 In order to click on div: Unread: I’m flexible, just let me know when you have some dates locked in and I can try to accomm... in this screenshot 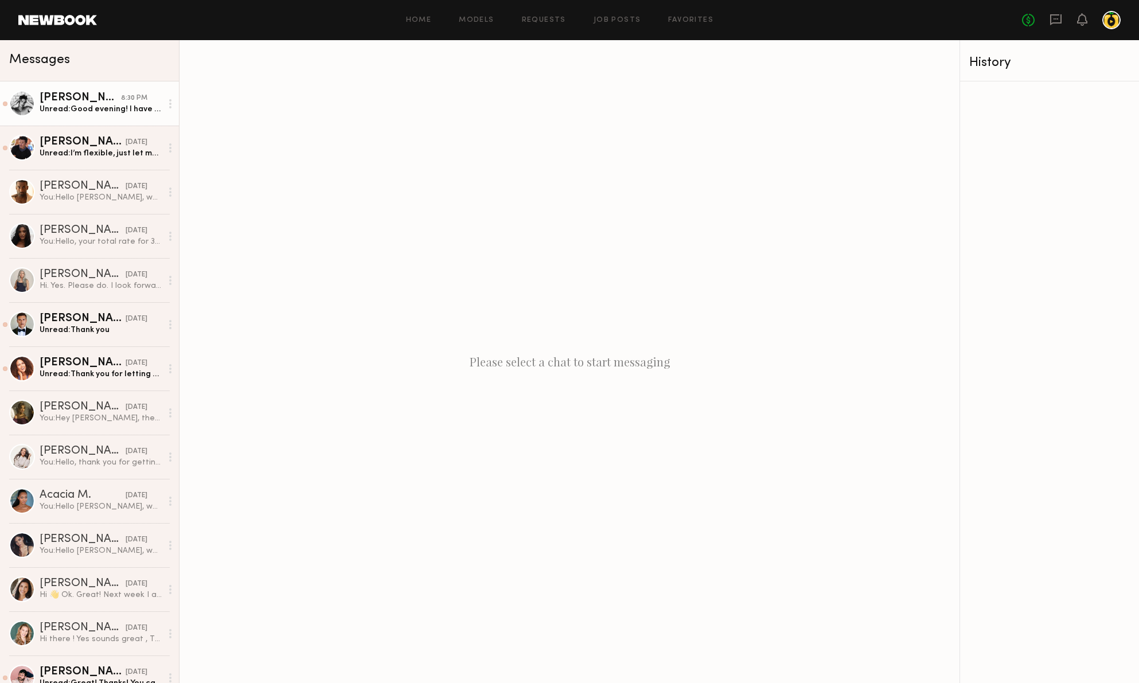, I will do `click(100, 153)`.